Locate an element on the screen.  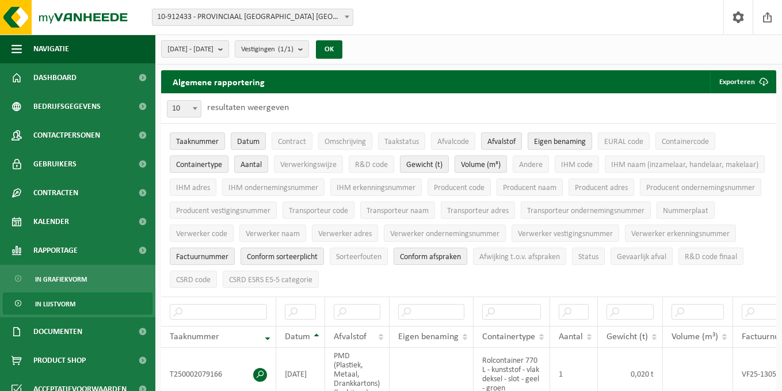
span: Volume (m³) is located at coordinates (480, 165).